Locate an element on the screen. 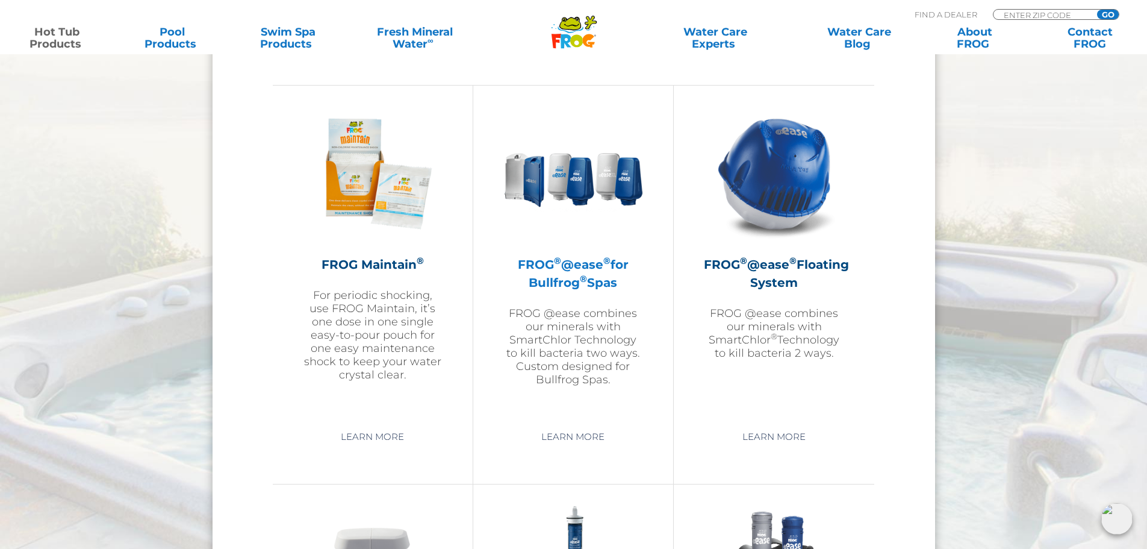 The width and height of the screenshot is (1147, 549). a: FROG®@ease®Floating SystemFROG @ease combines our minerals with SmartChlor®Technology to kill bac... is located at coordinates (774, 260).